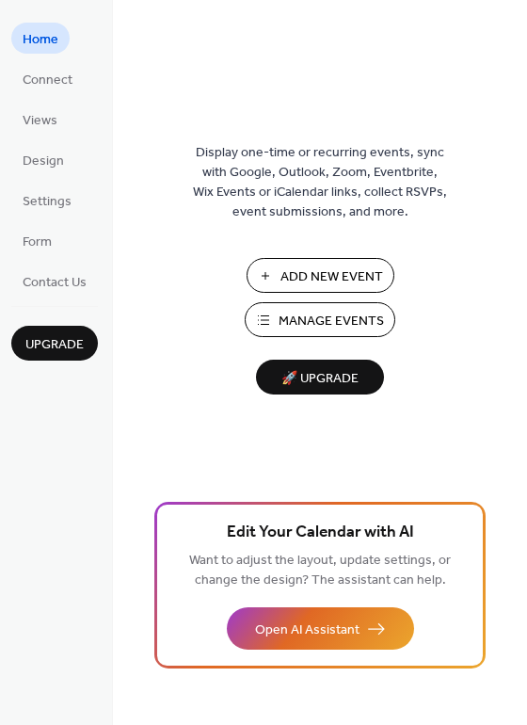 Image resolution: width=527 pixels, height=725 pixels. Describe the element at coordinates (47, 201) in the screenshot. I see `span: Settings` at that location.